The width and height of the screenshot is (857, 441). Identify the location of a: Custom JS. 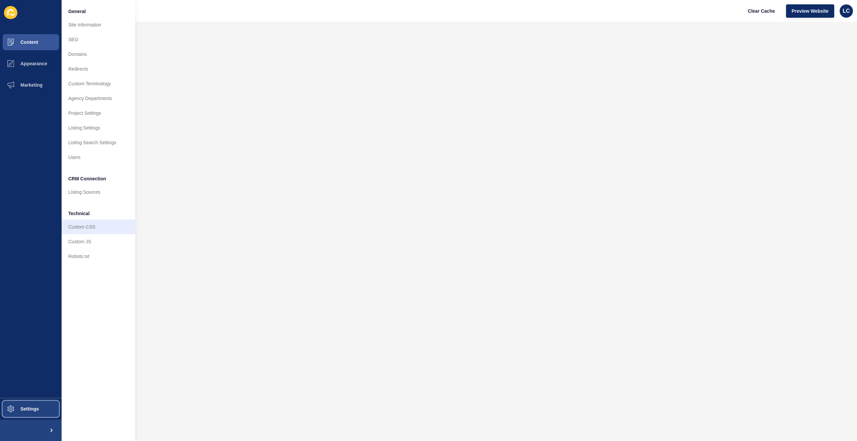
(98, 242).